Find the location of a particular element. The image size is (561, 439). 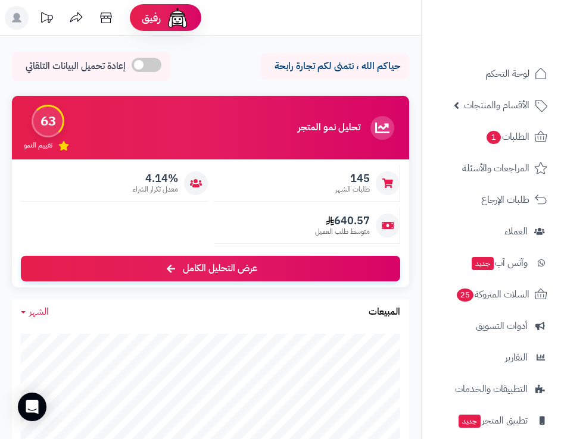

span: 1 is located at coordinates (494, 138).